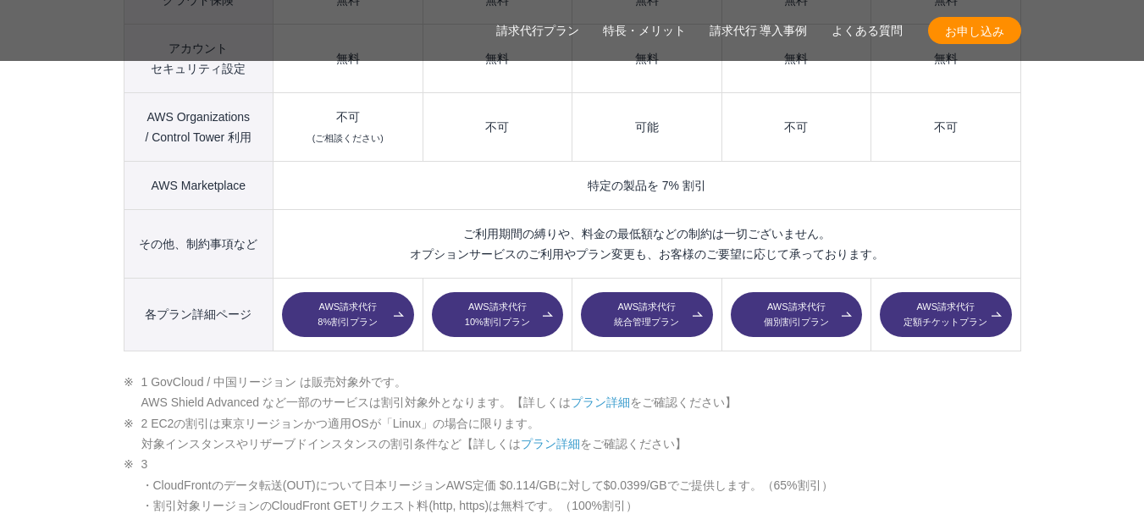 The height and width of the screenshot is (514, 1144). I want to click on a: 請求代行プラン, so click(538, 30).